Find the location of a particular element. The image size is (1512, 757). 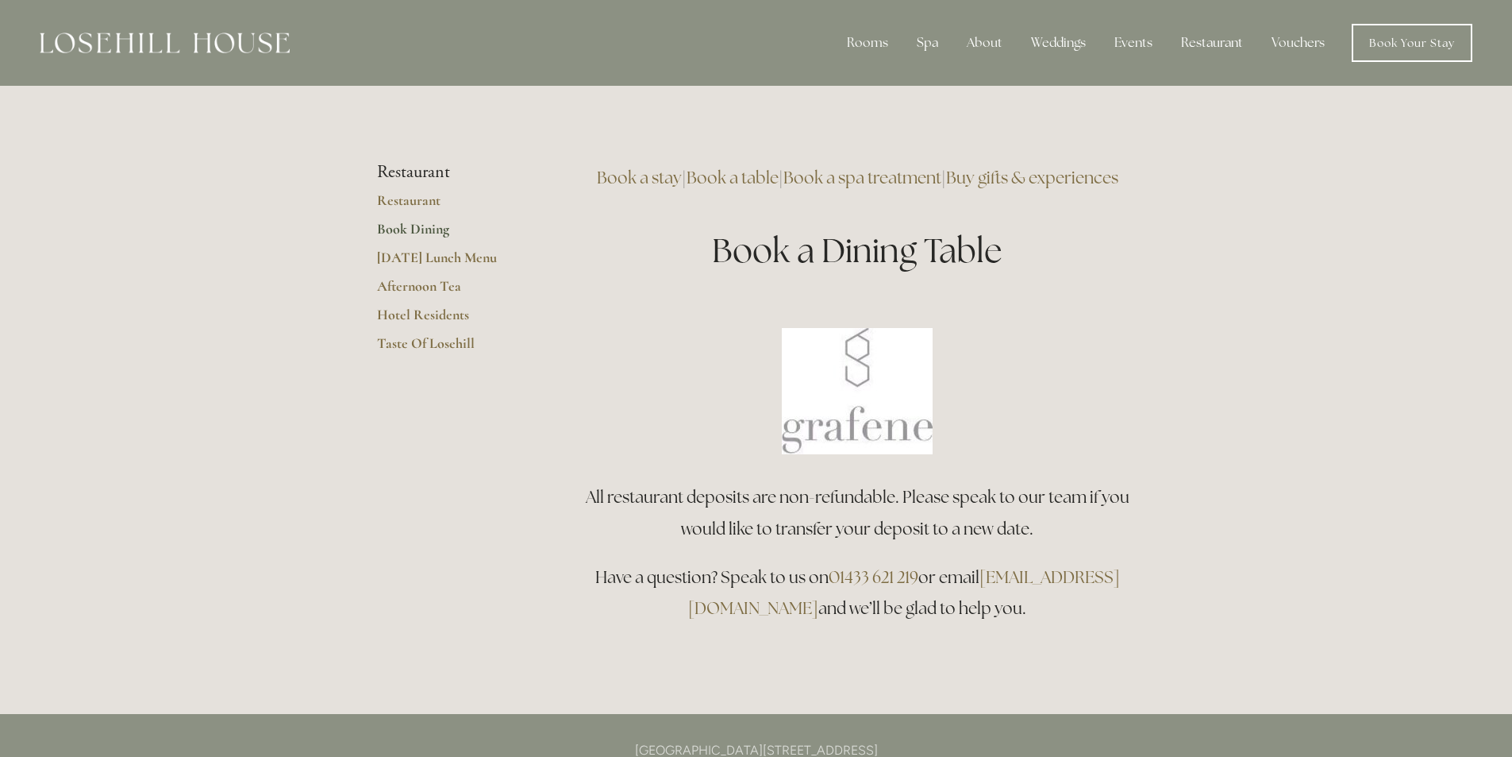

a: Taste Of Losehill is located at coordinates (453, 349).